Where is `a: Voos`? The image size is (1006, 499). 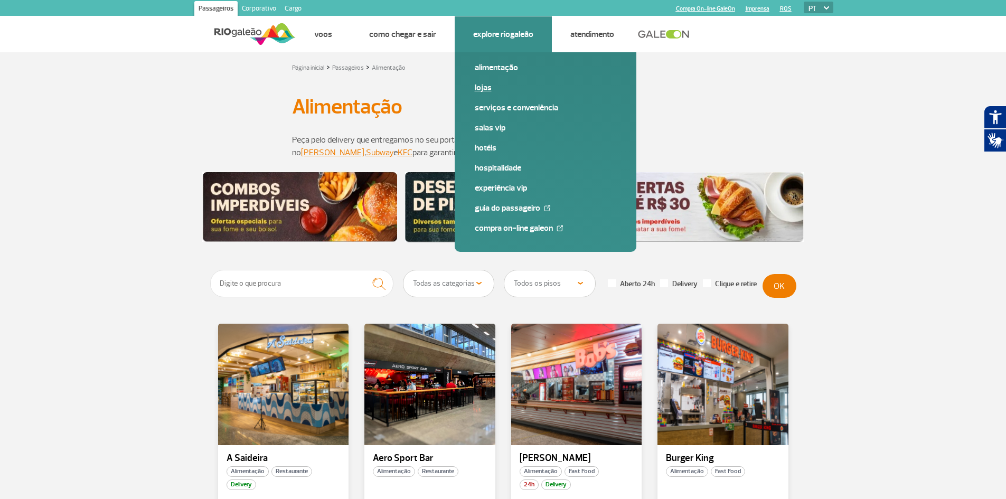 a: Voos is located at coordinates (323, 34).